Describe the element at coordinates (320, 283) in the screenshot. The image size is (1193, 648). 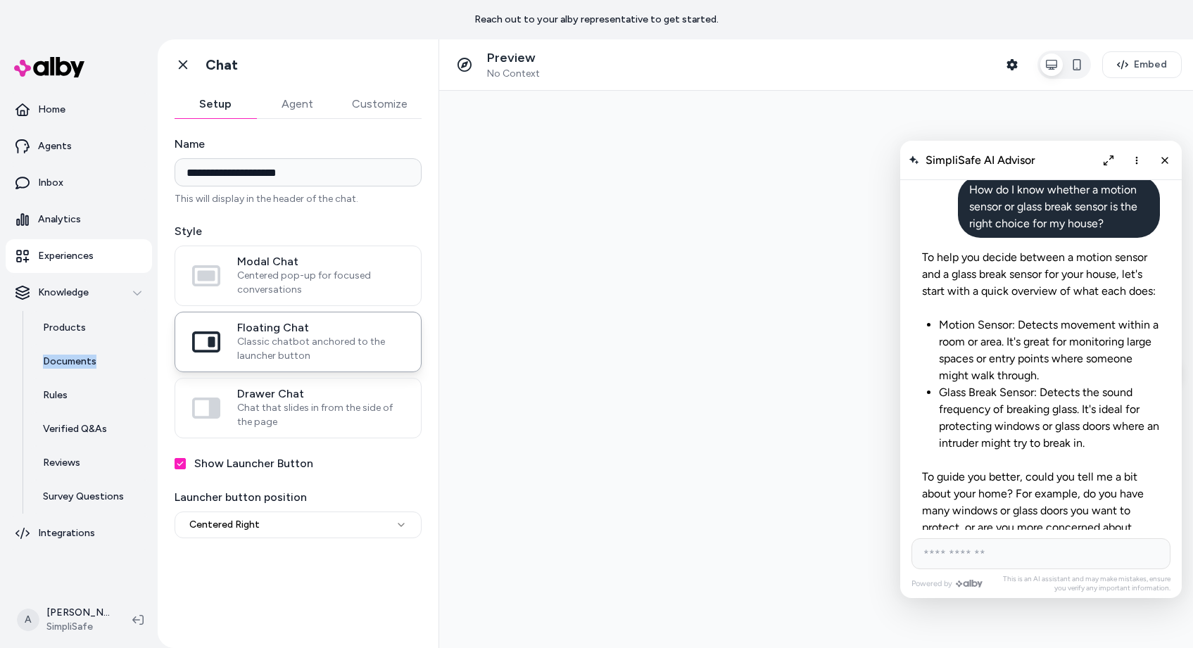
I see `span: Centered pop-up for focused conversations` at that location.